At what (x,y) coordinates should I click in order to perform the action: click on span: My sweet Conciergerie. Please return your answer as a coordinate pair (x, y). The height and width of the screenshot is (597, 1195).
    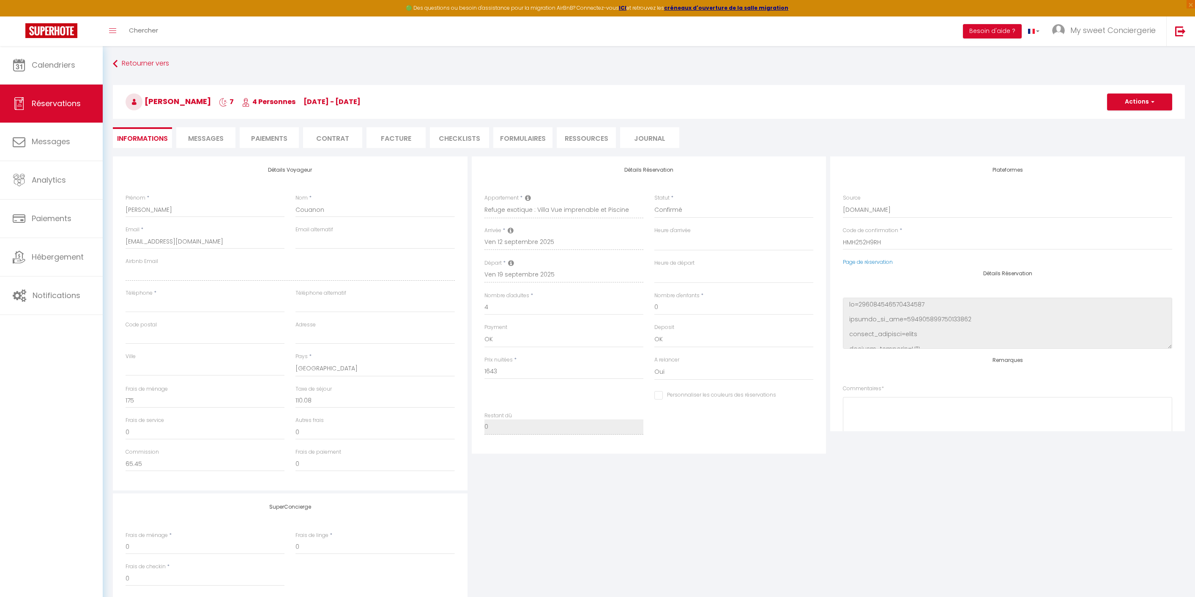
    Looking at the image, I should click on (1113, 30).